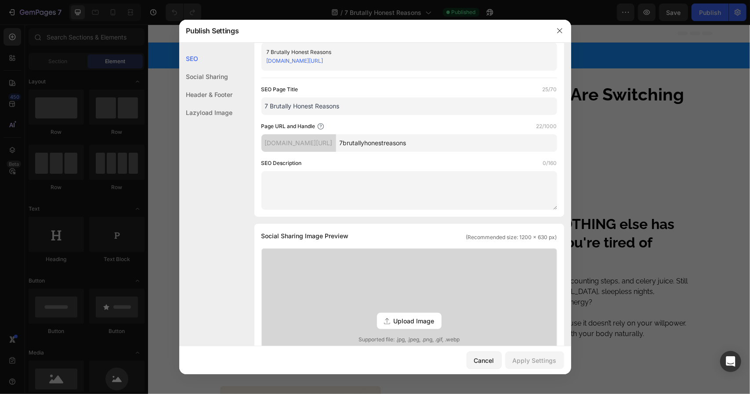 The width and height of the screenshot is (750, 394). What do you see at coordinates (206, 76) in the screenshot?
I see `div: Social Sharing` at bounding box center [206, 76].